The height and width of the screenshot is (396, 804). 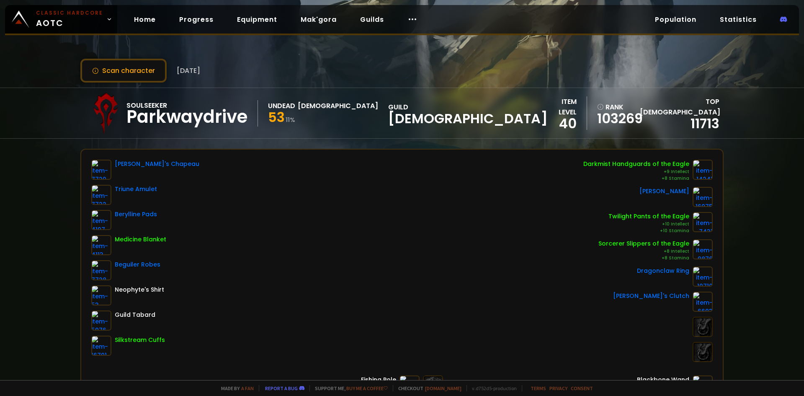 What do you see at coordinates (705, 123) in the screenshot?
I see `a: 11713` at bounding box center [705, 123].